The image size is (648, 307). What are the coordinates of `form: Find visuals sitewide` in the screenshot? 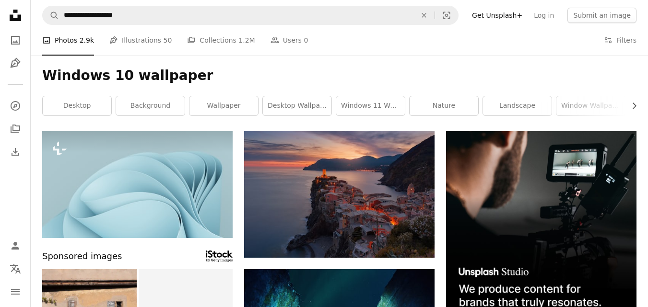 It's located at (250, 15).